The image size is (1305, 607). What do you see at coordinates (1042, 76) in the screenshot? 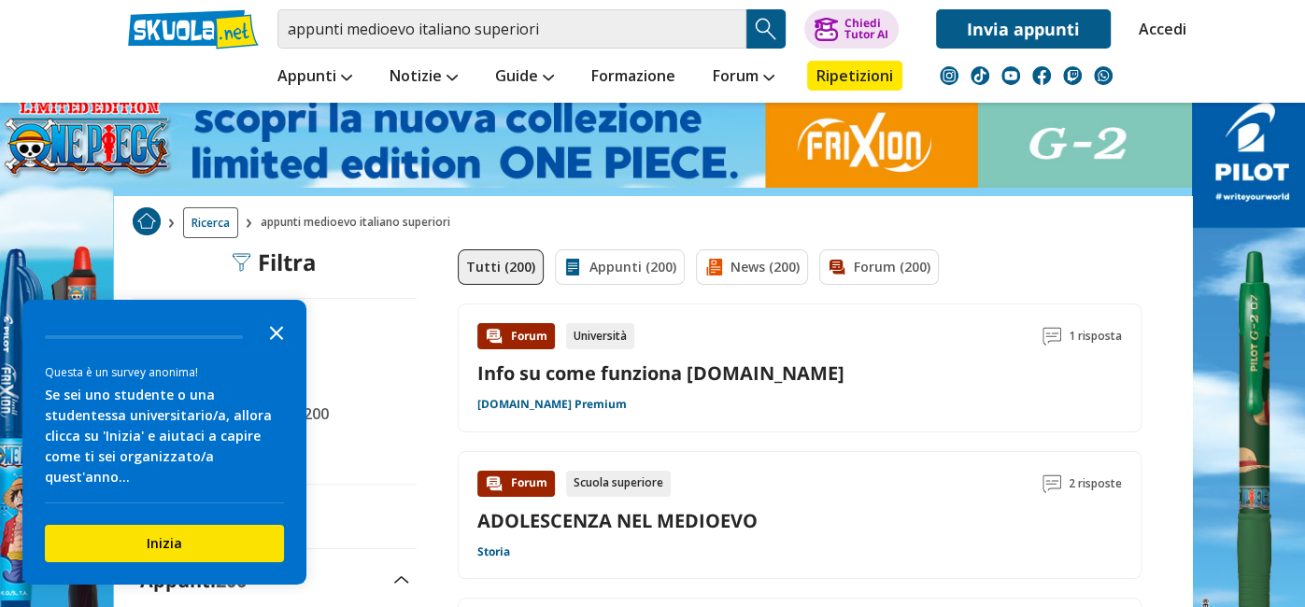
I see `img: facebook` at bounding box center [1042, 76].